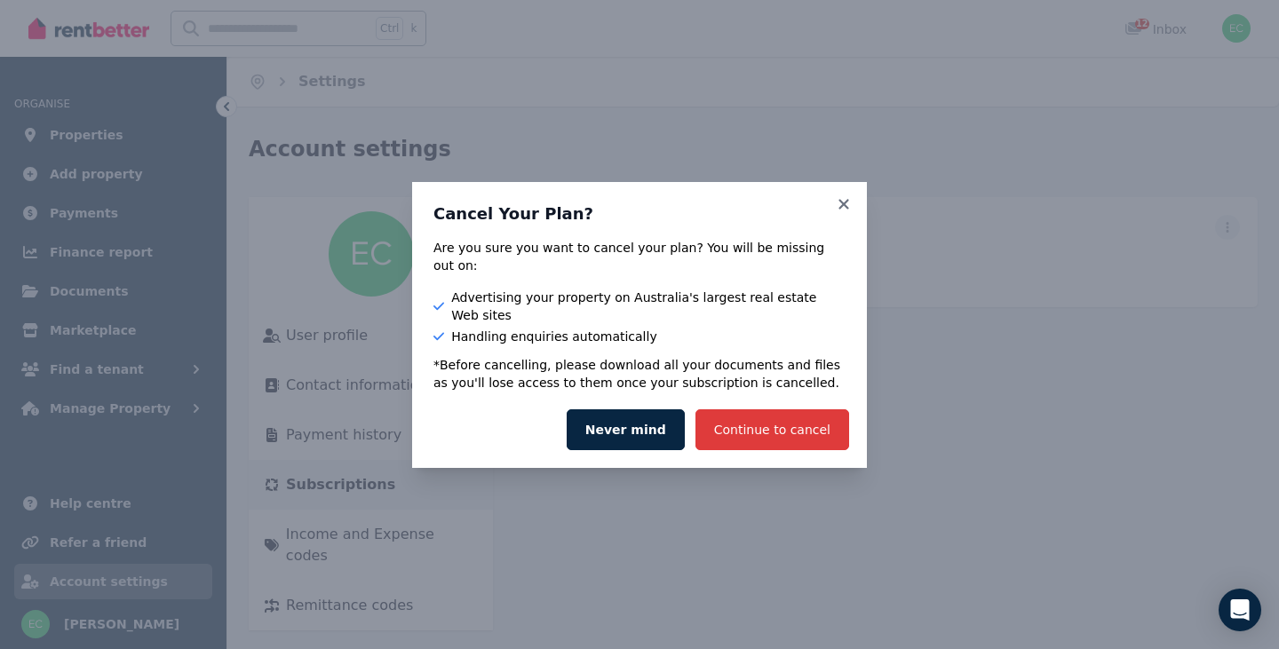 Image resolution: width=1279 pixels, height=649 pixels. What do you see at coordinates (1240, 610) in the screenshot?
I see `div: Open Intercom Messenger` at bounding box center [1240, 610].